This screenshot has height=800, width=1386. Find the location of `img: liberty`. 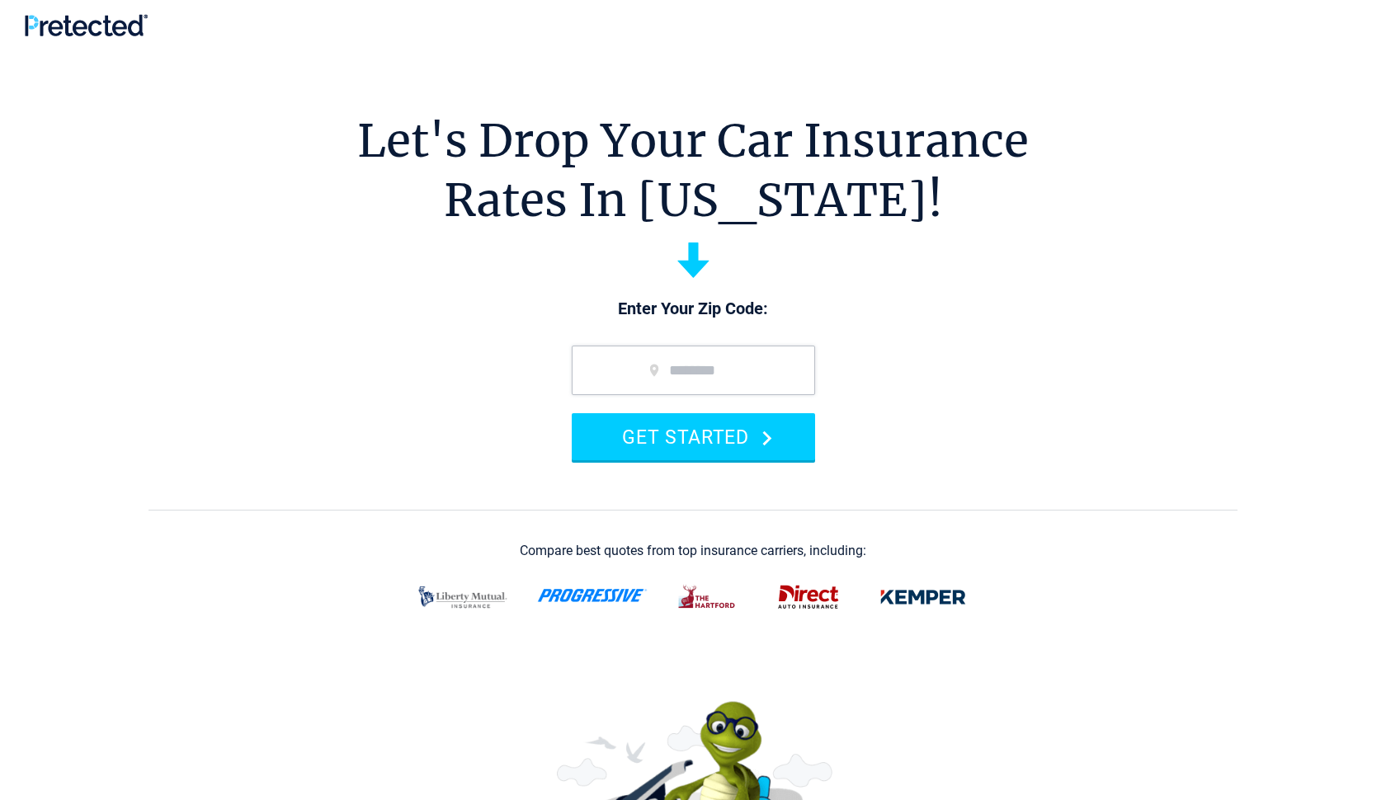

img: liberty is located at coordinates (463, 597).